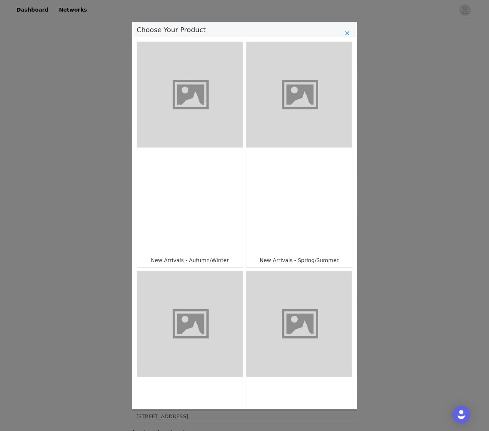  Describe the element at coordinates (347, 34) in the screenshot. I see `button: Close` at that location.